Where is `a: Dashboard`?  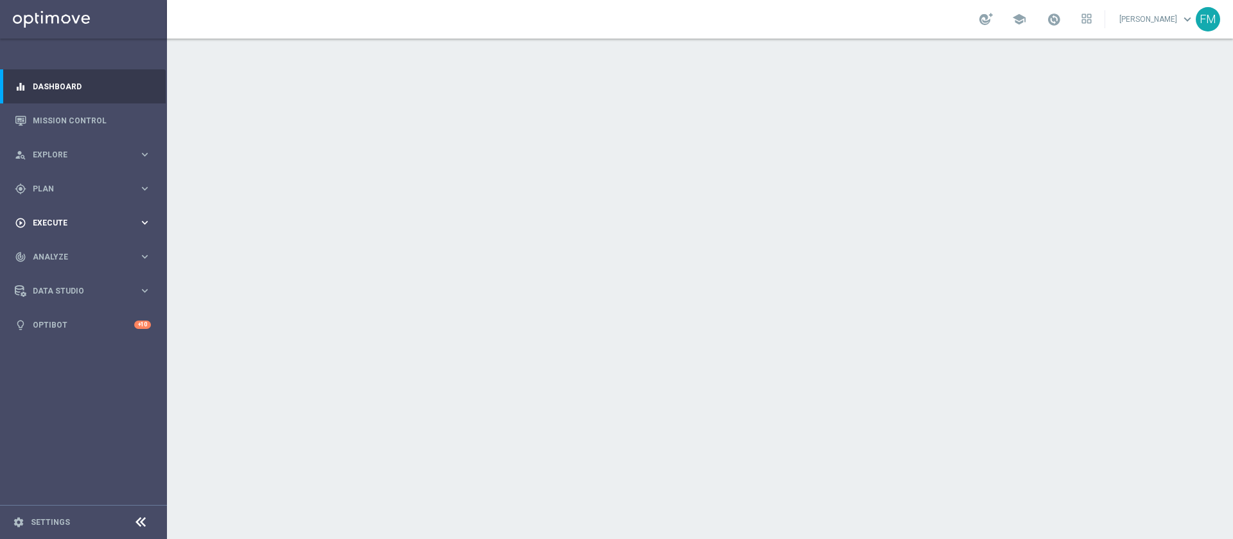
a: Dashboard is located at coordinates (92, 86).